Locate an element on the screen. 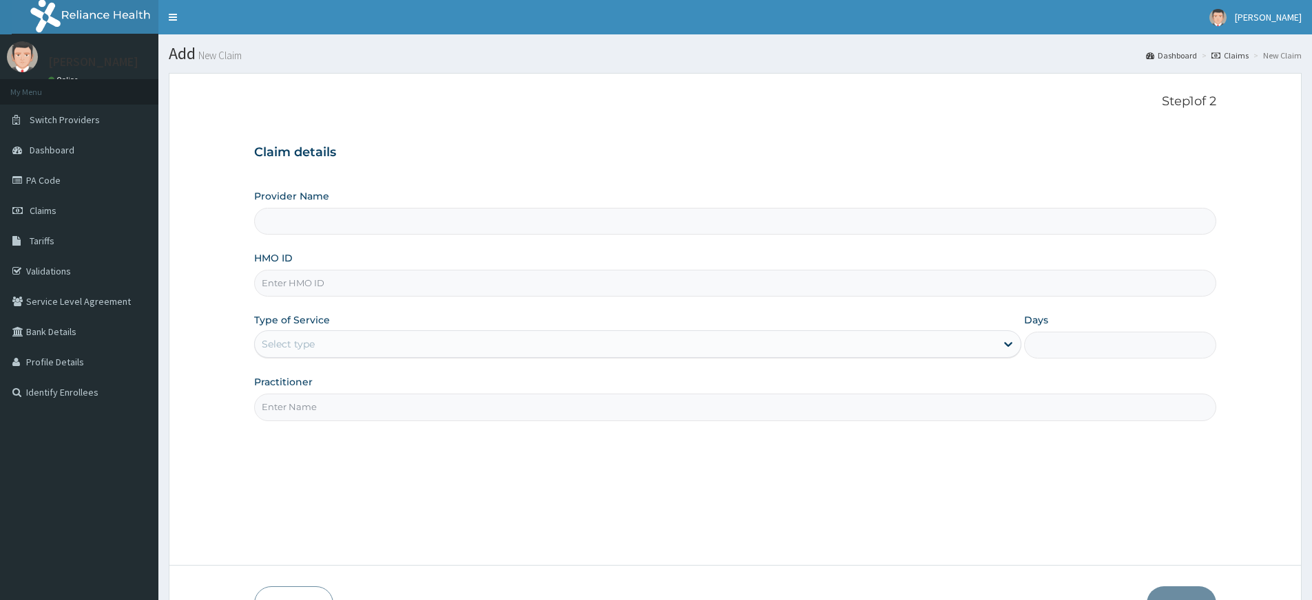 This screenshot has width=1312, height=600. small: New Claim is located at coordinates (218, 55).